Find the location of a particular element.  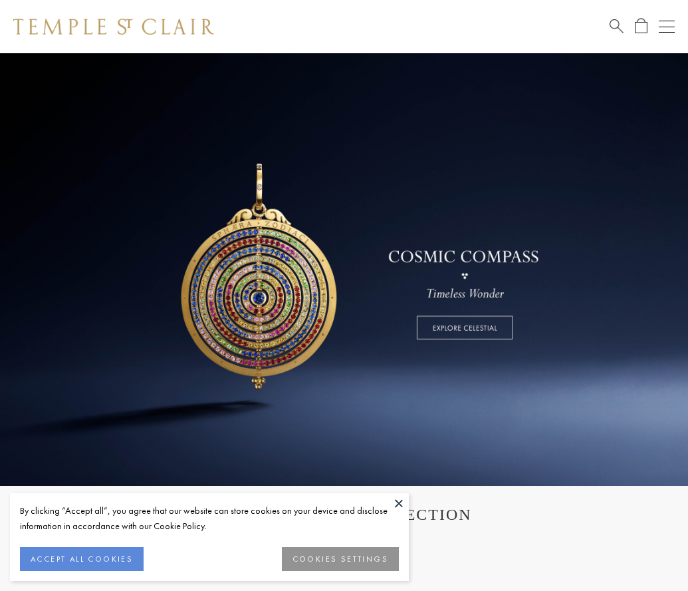

div: By clicking “Accept all”, you agree that our website can store cookies on your device and disclos... is located at coordinates (210, 518).